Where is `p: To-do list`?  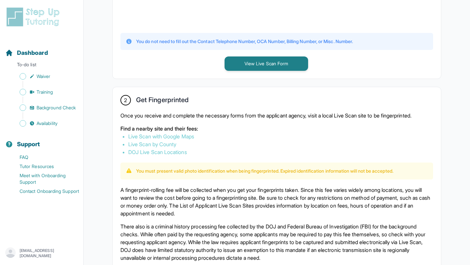 p: To-do list is located at coordinates (41, 66).